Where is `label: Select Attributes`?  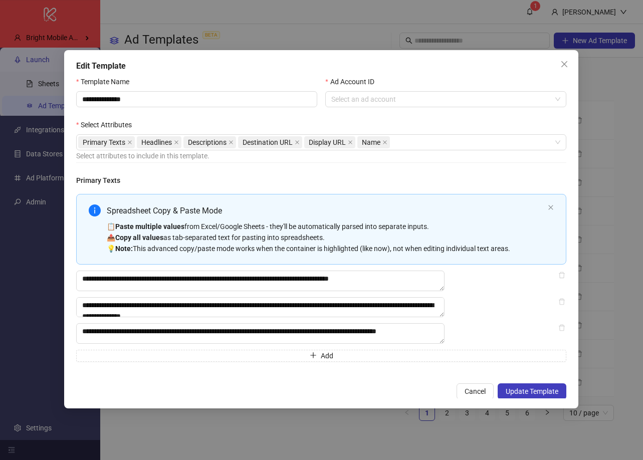
label: Select Attributes is located at coordinates (107, 125).